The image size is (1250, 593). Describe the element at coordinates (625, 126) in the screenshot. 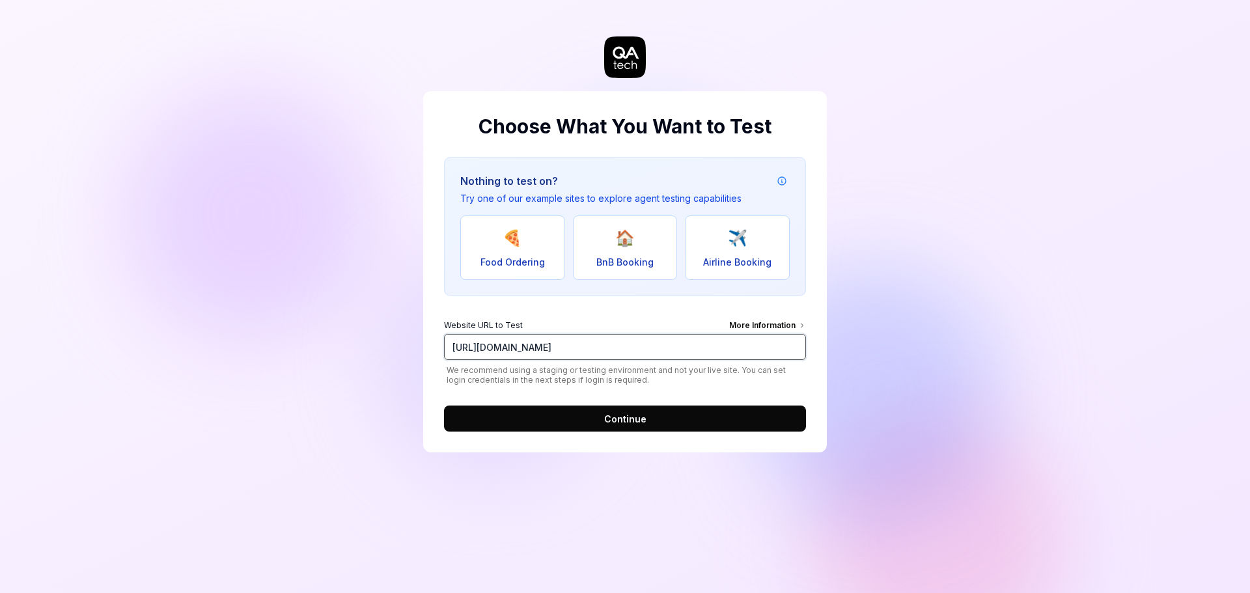

I see `h2: Choose What You Want to Test` at that location.